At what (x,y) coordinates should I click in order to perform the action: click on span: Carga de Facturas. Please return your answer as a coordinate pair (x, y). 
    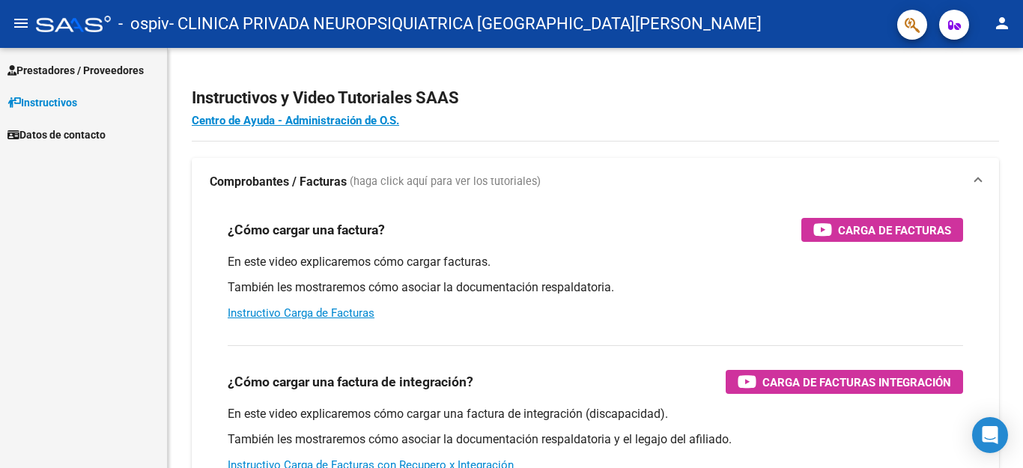
    Looking at the image, I should click on (894, 230).